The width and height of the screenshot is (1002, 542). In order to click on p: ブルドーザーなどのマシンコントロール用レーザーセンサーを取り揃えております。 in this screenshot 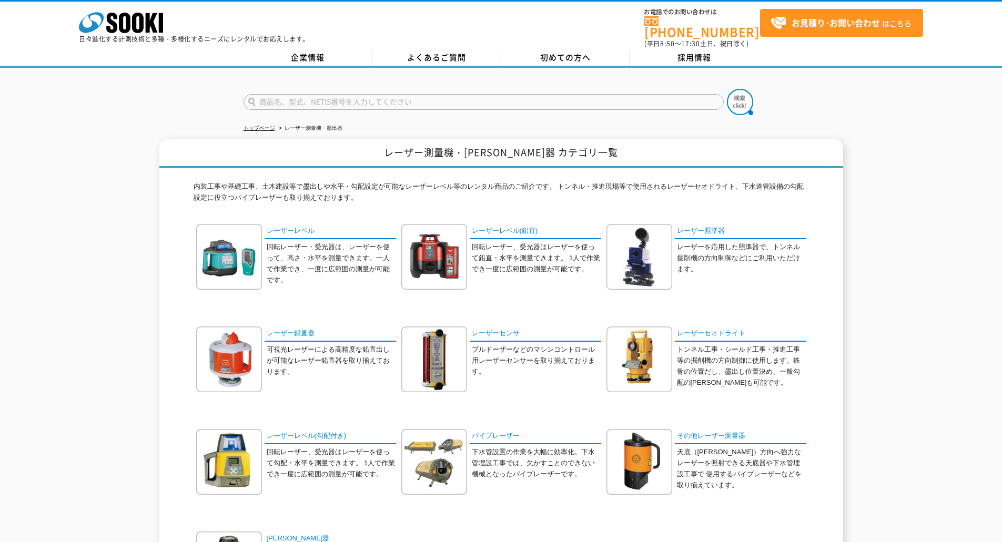, I will do `click(537, 361)`.